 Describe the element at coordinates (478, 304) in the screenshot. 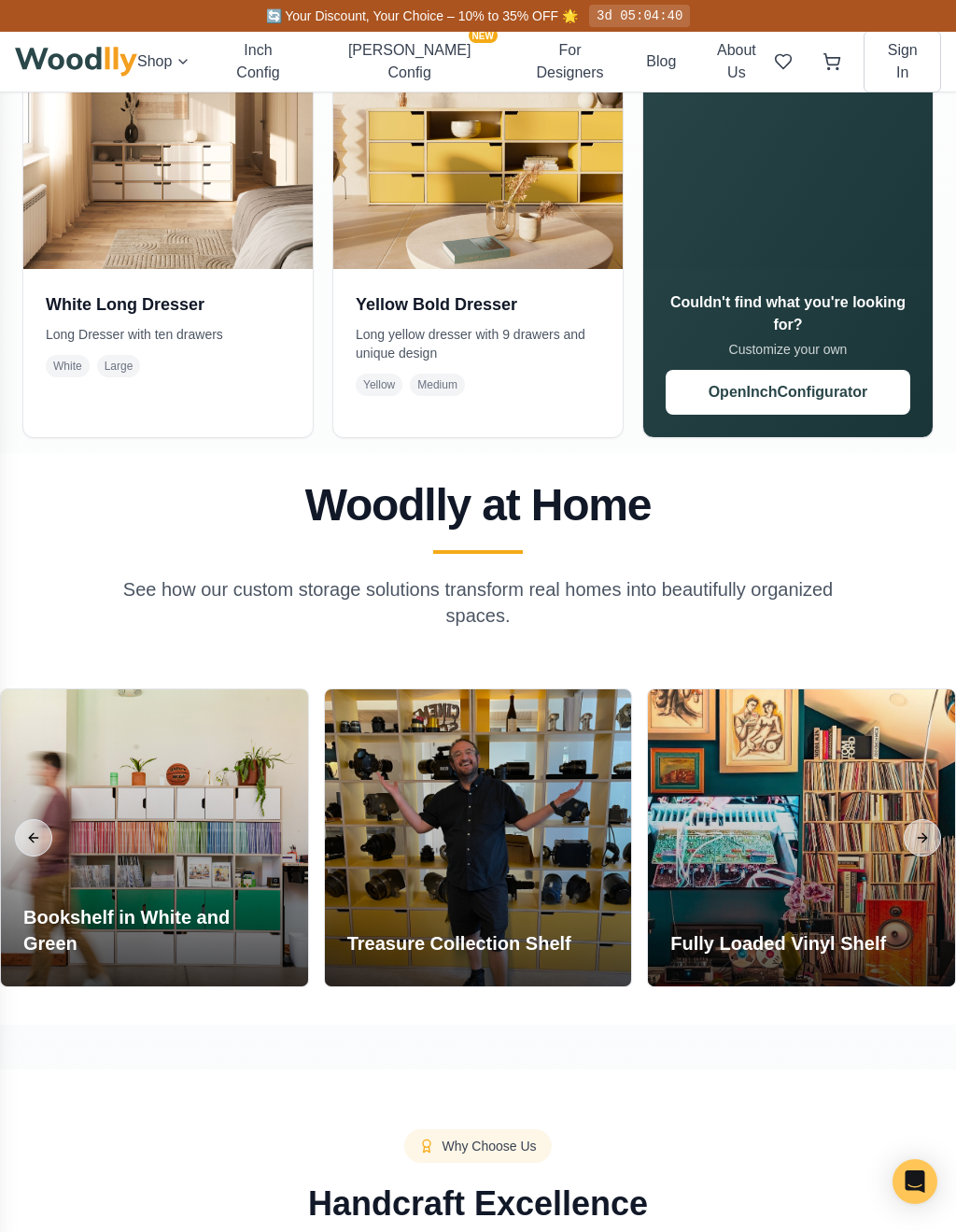

I see `h3: Yellow Bold Dresser` at that location.